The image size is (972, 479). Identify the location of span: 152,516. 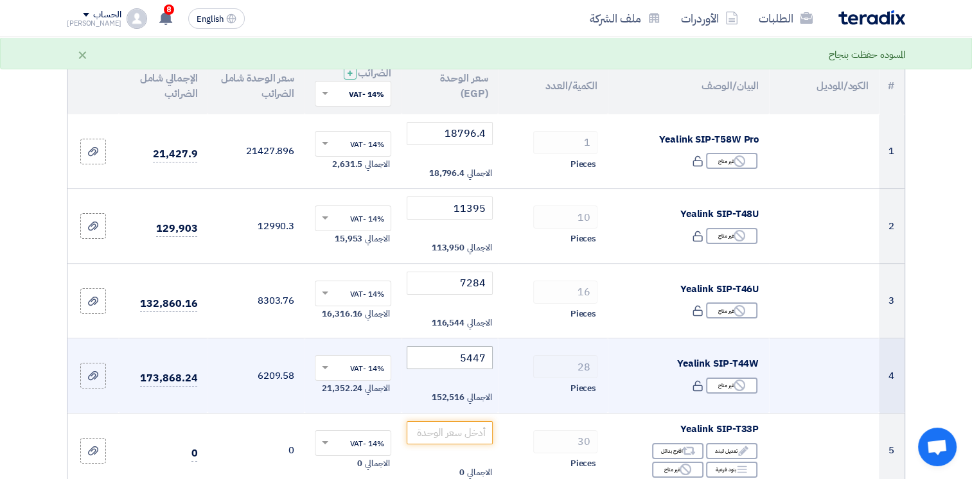
(448, 397).